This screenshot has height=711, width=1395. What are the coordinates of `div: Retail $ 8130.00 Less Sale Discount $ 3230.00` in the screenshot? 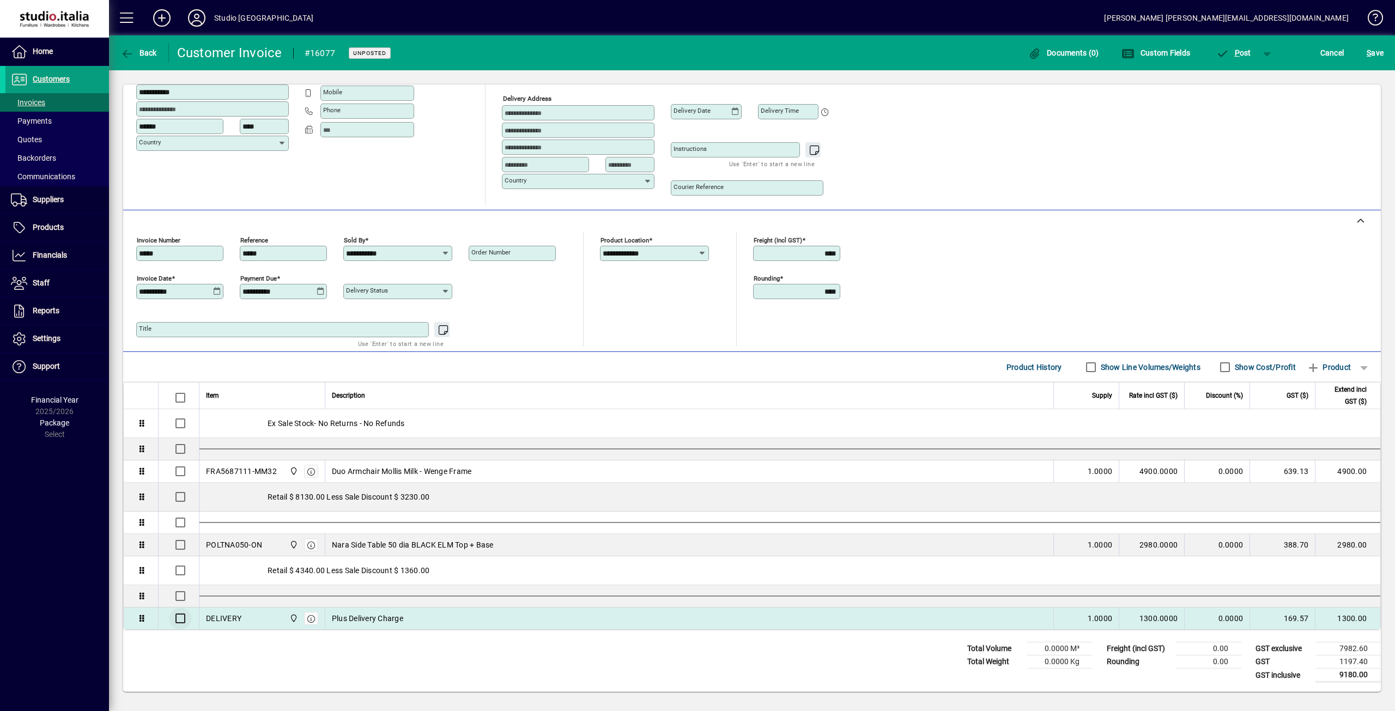 It's located at (790, 497).